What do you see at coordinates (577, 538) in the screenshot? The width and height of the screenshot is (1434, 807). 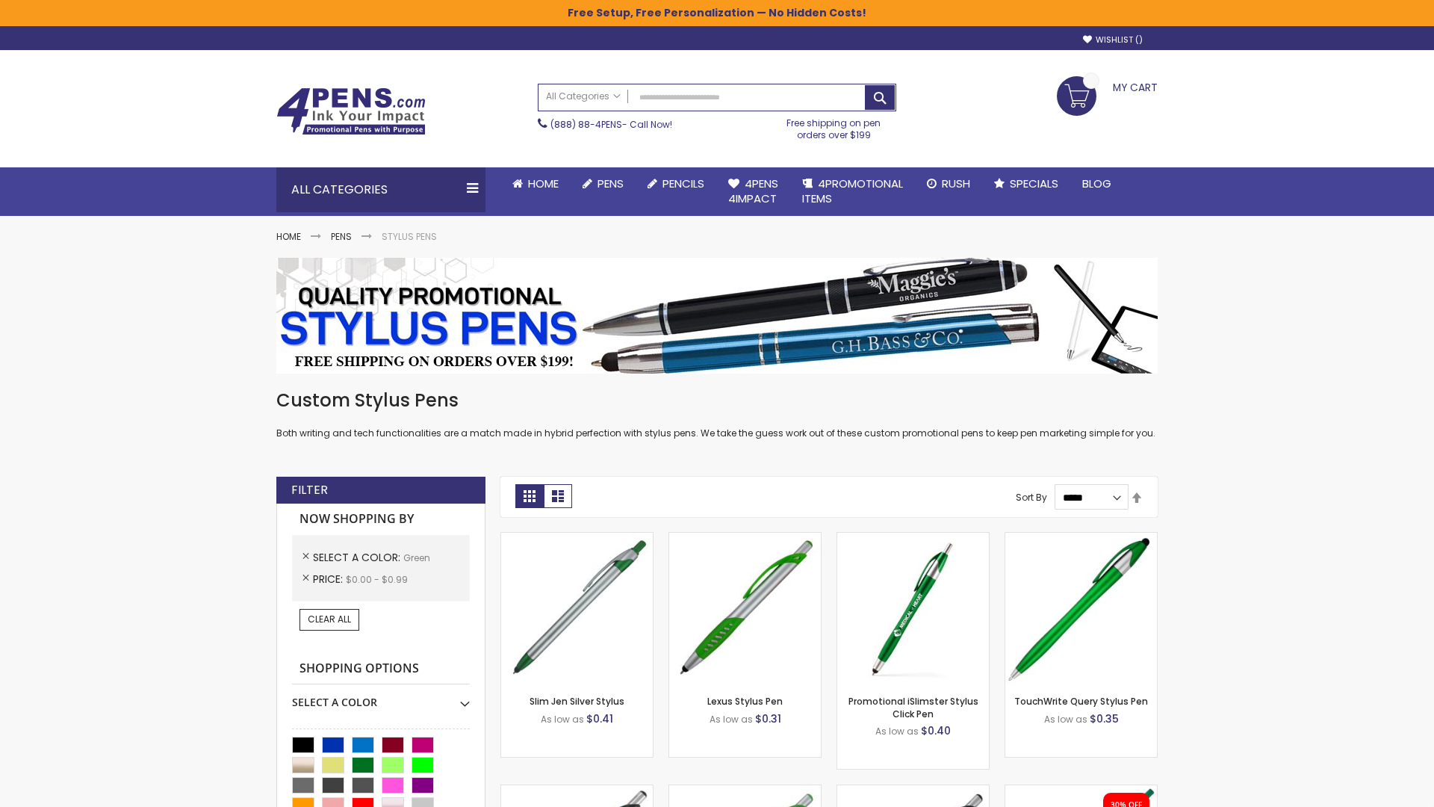 I see `a: Slim Jen Silver Stylus-Green` at bounding box center [577, 538].